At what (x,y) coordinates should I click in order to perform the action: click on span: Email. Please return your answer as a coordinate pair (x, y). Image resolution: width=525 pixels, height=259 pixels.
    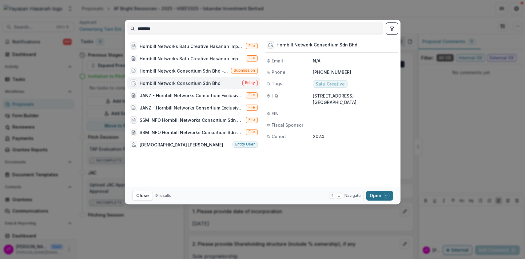
    Looking at the image, I should click on (277, 61).